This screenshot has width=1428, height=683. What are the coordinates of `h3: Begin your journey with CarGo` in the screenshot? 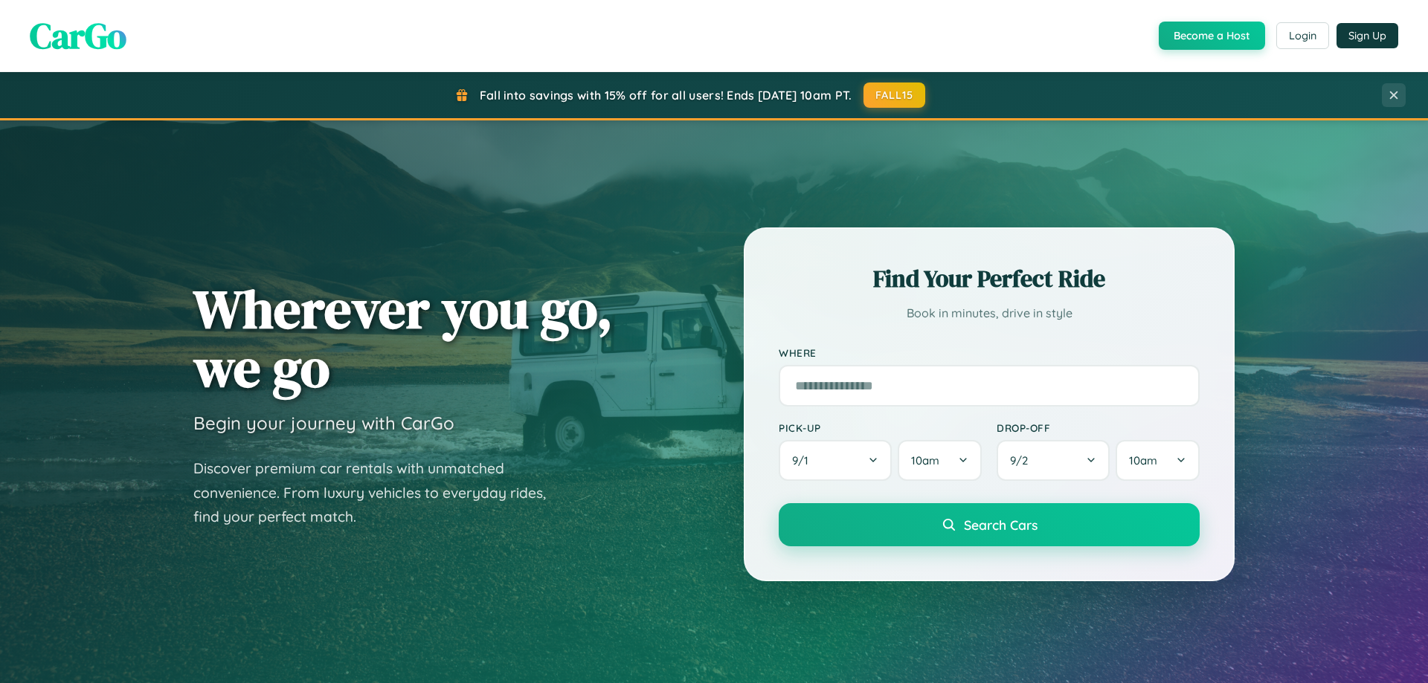 It's located at (323, 423).